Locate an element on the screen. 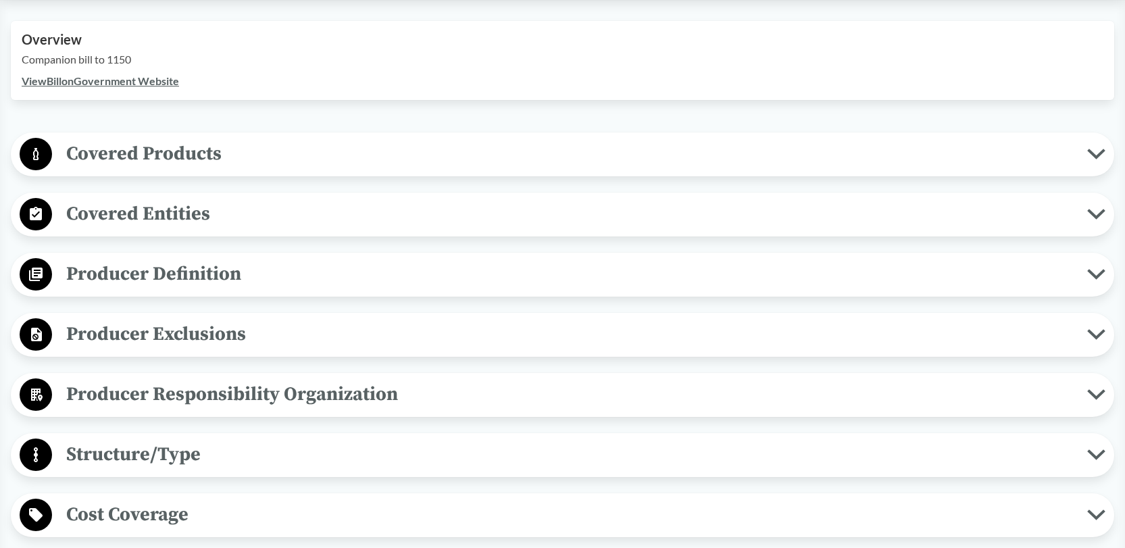 This screenshot has height=548, width=1125. button: Producer Exclusions is located at coordinates (562, 334).